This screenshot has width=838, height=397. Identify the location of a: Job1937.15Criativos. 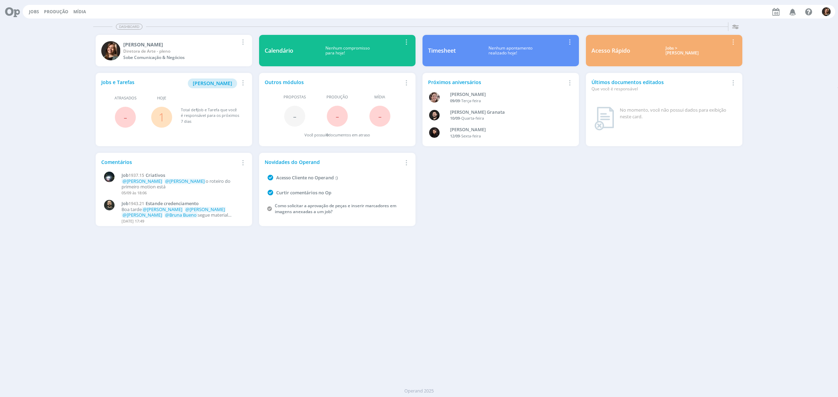
(182, 176).